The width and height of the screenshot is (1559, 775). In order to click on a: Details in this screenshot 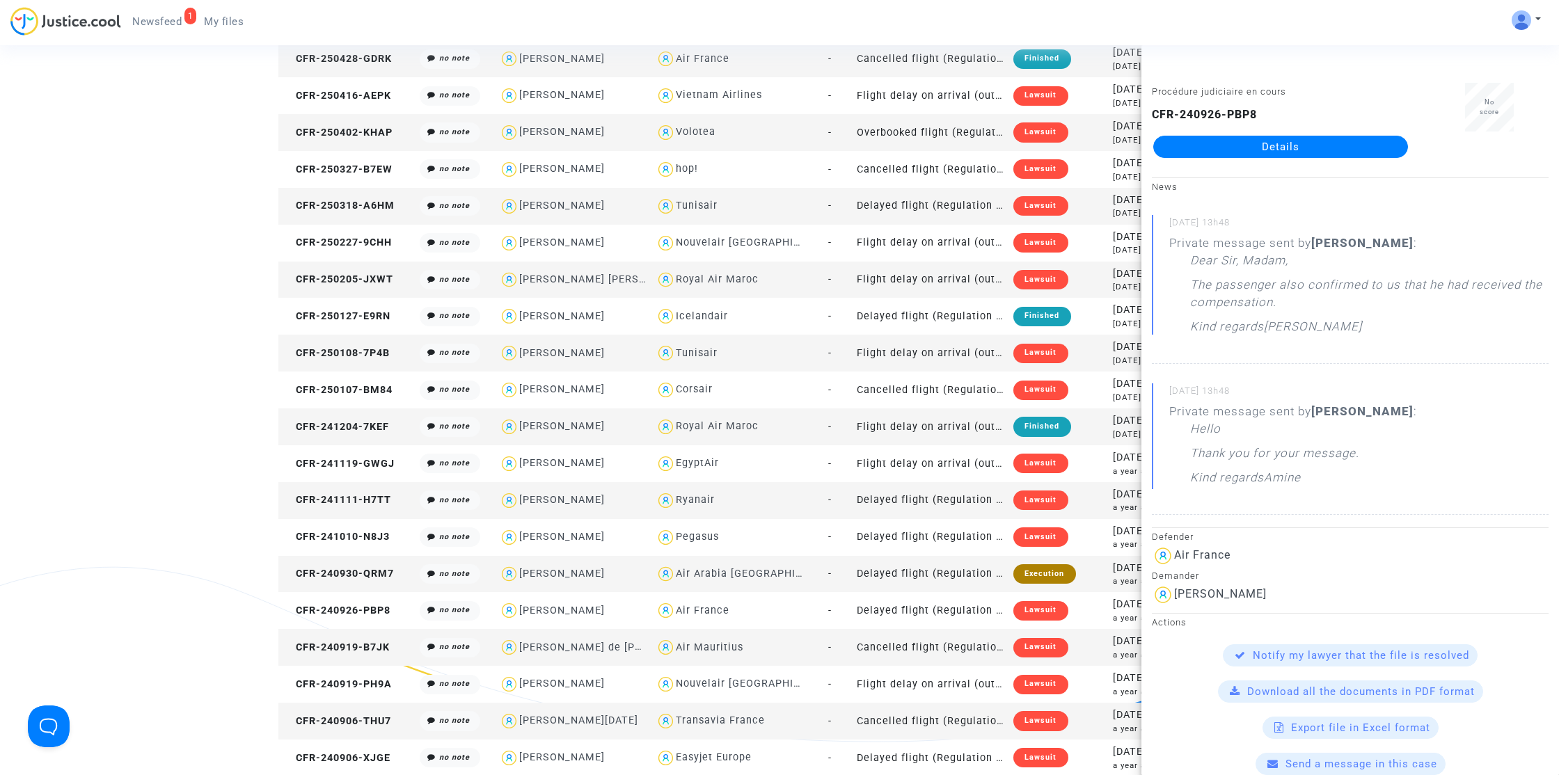, I will do `click(1281, 147)`.